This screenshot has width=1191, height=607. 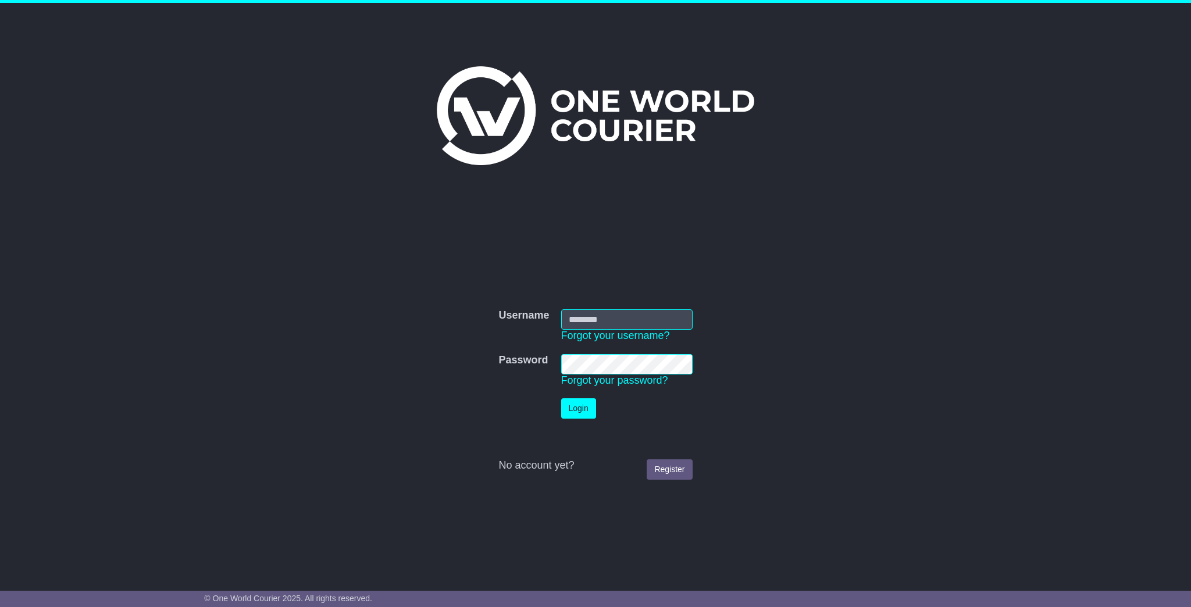 I want to click on label: Username, so click(x=524, y=316).